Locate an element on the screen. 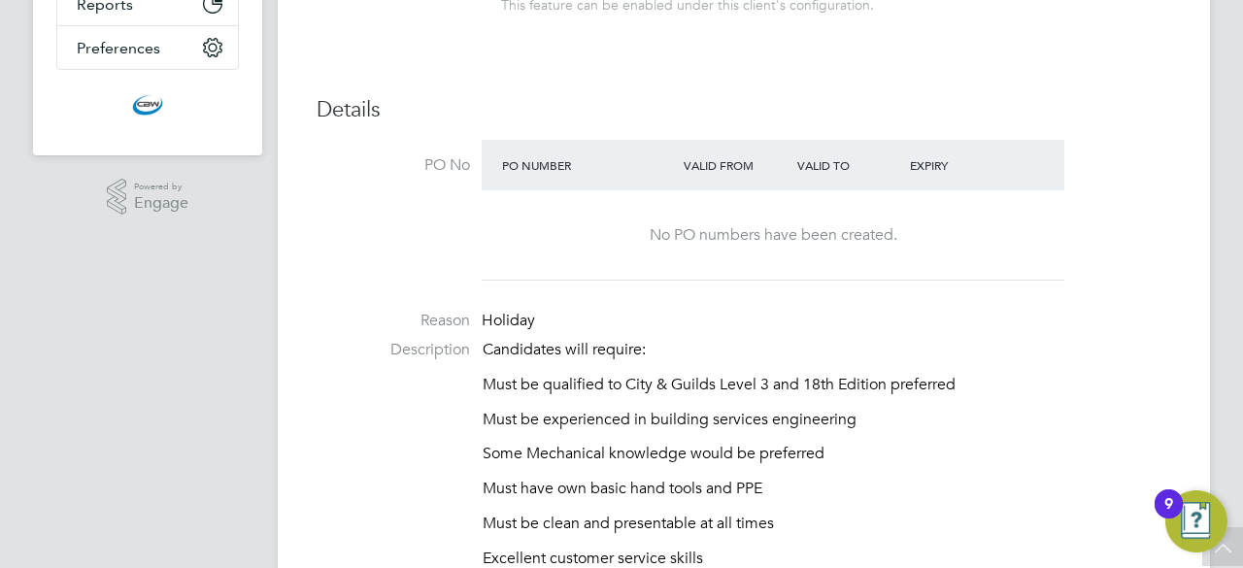 The image size is (1243, 568). button: Open Resource Center, 9 new notifications is located at coordinates (1197, 522).